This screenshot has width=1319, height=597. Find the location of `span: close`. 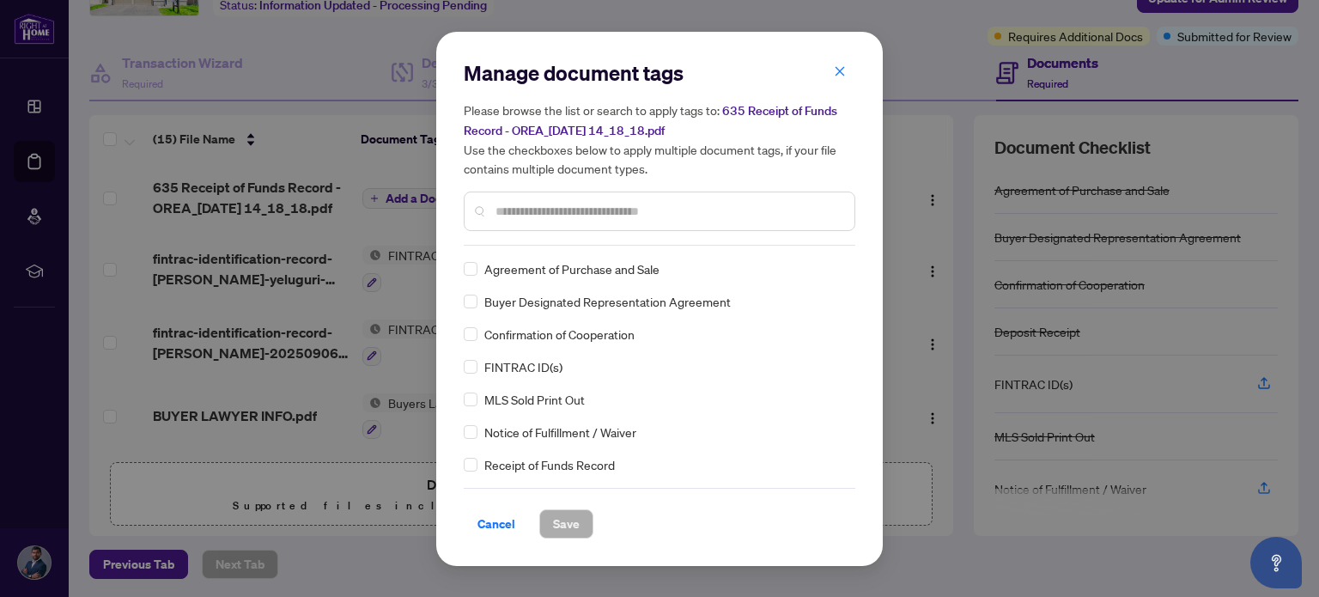

span: close is located at coordinates (840, 71).